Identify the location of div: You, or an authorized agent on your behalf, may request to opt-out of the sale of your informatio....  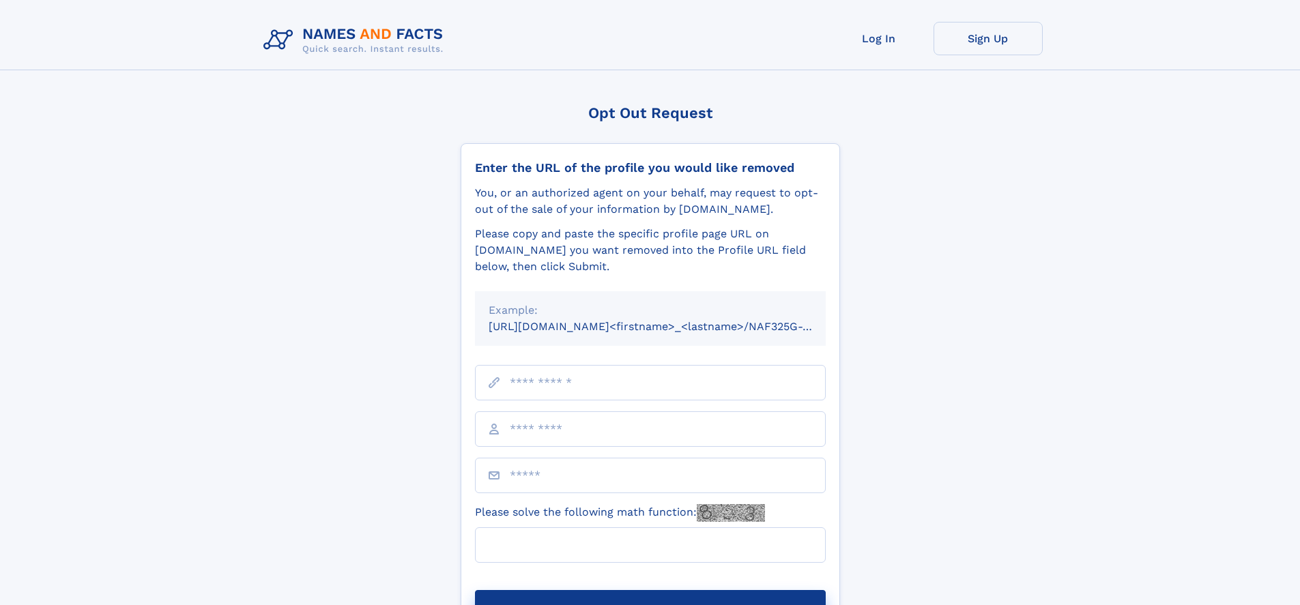
(650, 201).